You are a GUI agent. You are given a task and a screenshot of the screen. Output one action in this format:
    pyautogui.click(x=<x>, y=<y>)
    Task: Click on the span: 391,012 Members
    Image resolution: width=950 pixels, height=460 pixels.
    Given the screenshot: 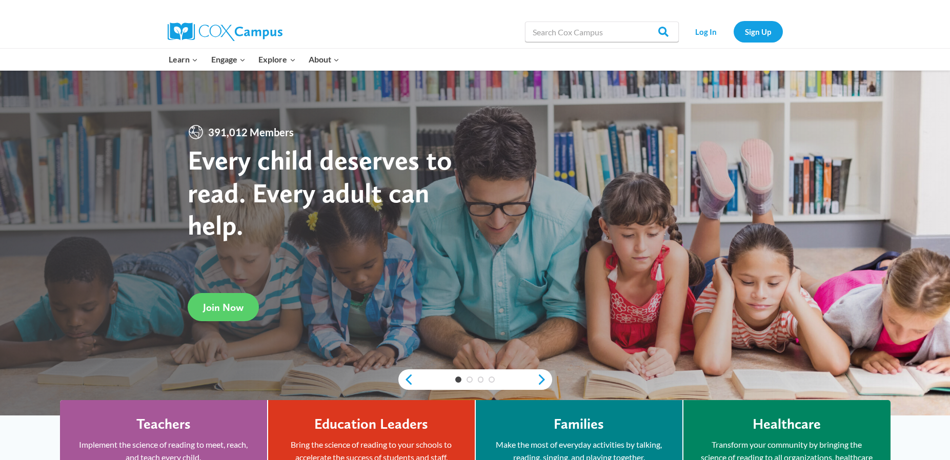 What is the action you would take?
    pyautogui.click(x=251, y=132)
    